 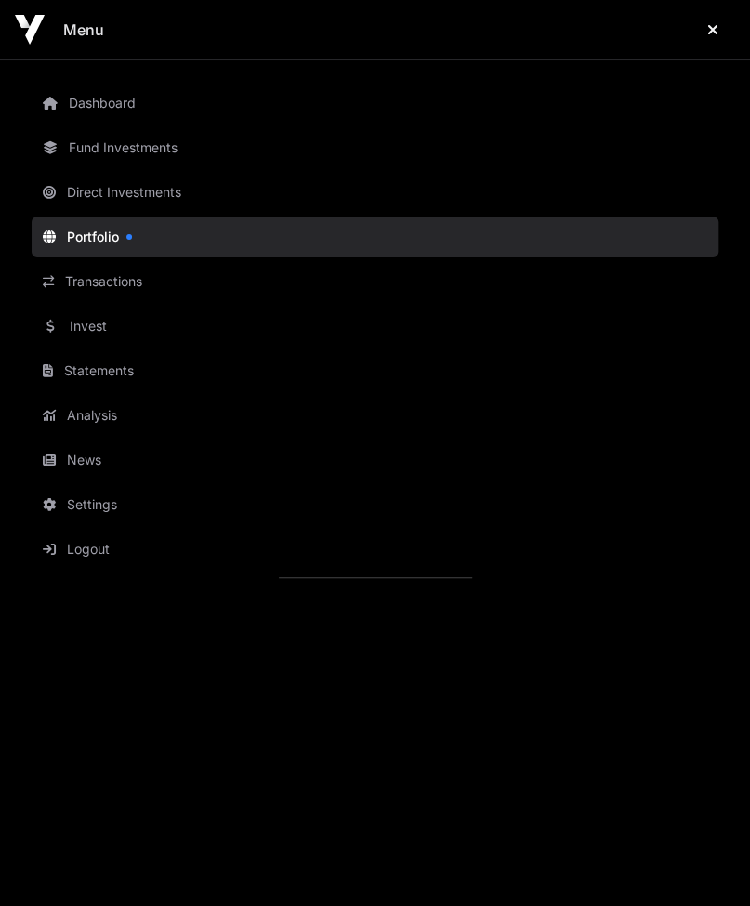 What do you see at coordinates (30, 30) in the screenshot?
I see `img: Icehouse Ventures Logo` at bounding box center [30, 30].